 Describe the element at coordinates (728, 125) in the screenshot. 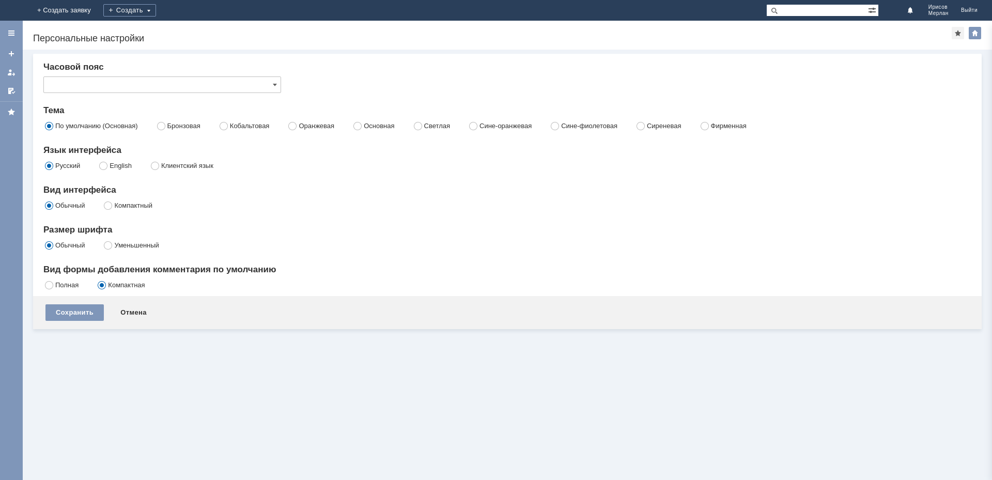

I see `label: Фирменная` at that location.